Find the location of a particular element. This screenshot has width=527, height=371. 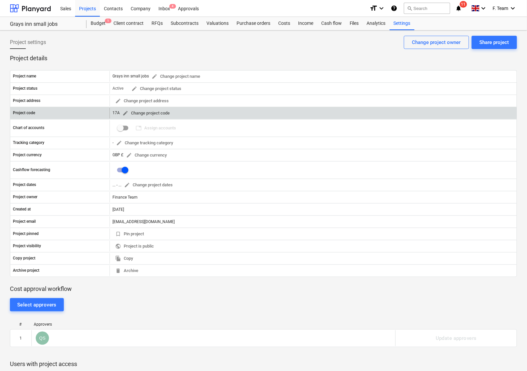

a: Budget1 is located at coordinates (98, 24).